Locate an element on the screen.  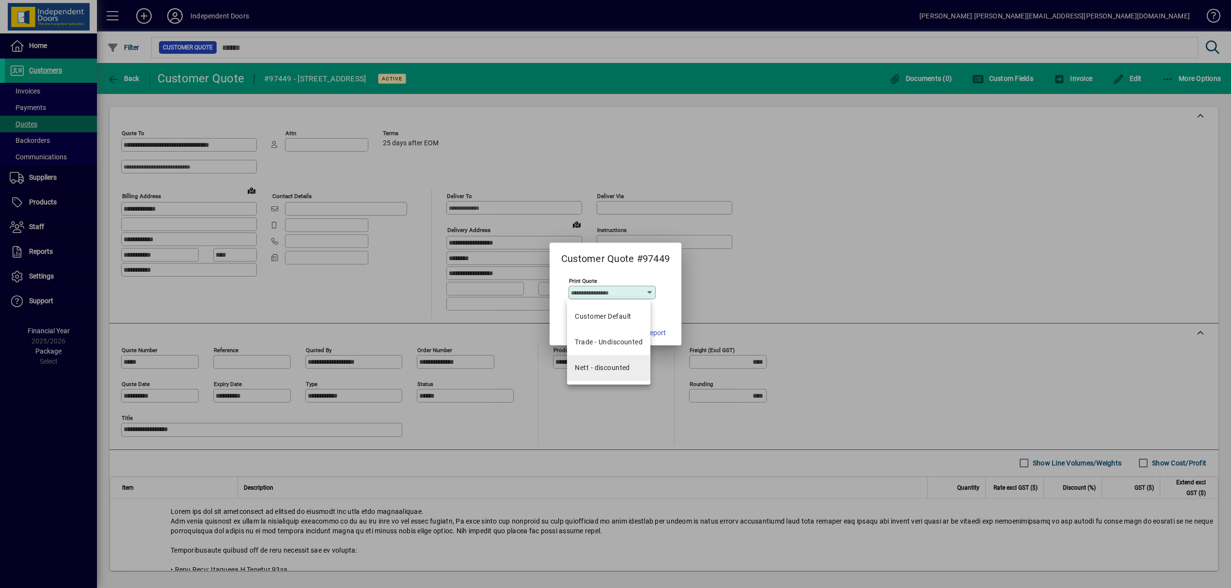
mat-option: Nett - discounted is located at coordinates (609, 368).